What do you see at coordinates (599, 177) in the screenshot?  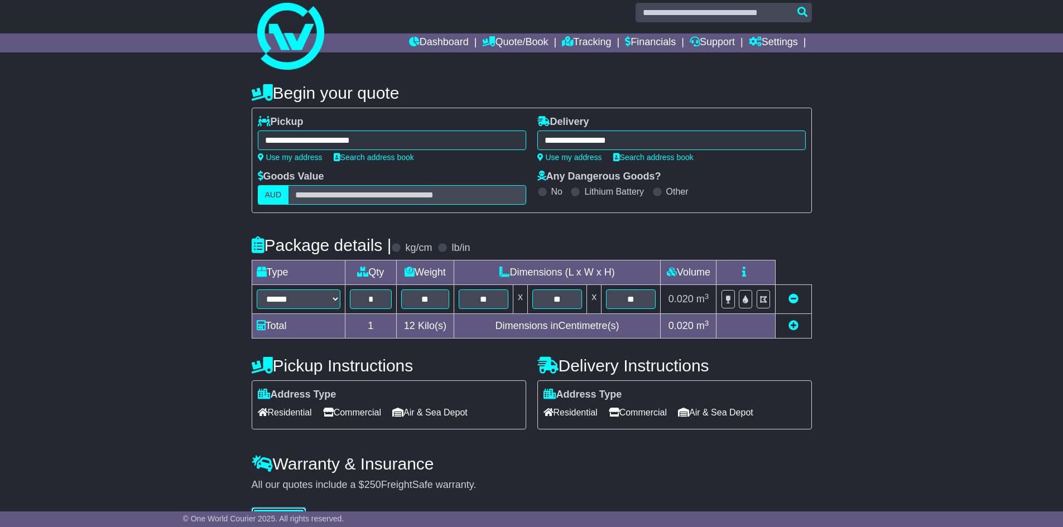 I see `label: Any Dangerous Goods?` at bounding box center [599, 177].